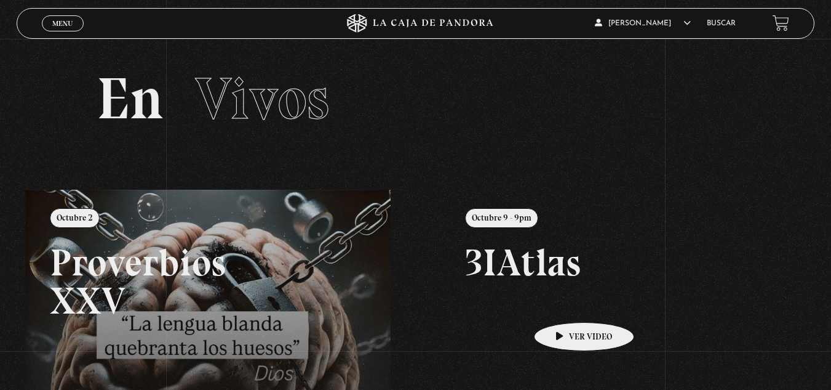  What do you see at coordinates (781, 23) in the screenshot?
I see `a: View your shopping cart` at bounding box center [781, 23].